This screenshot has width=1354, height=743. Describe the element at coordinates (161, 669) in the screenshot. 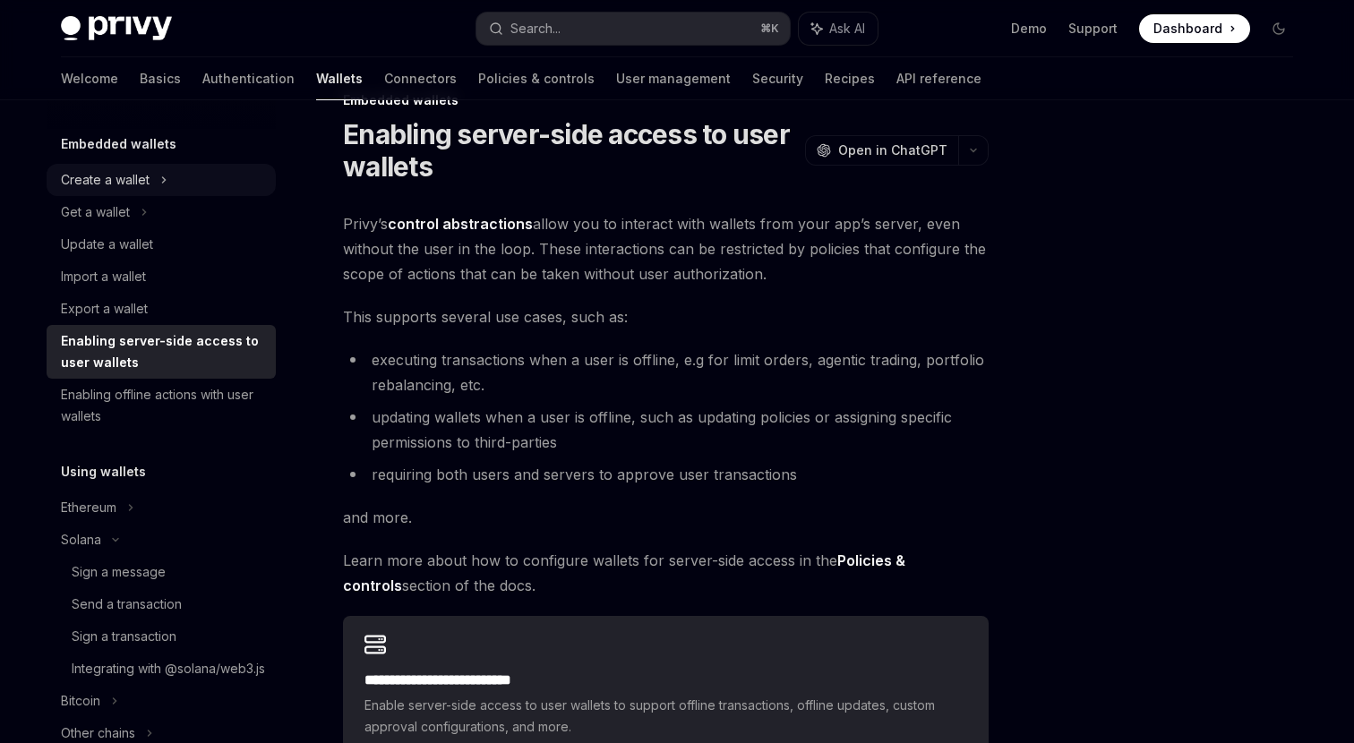

I see `a: Integrating with @solana/web3.js` at that location.